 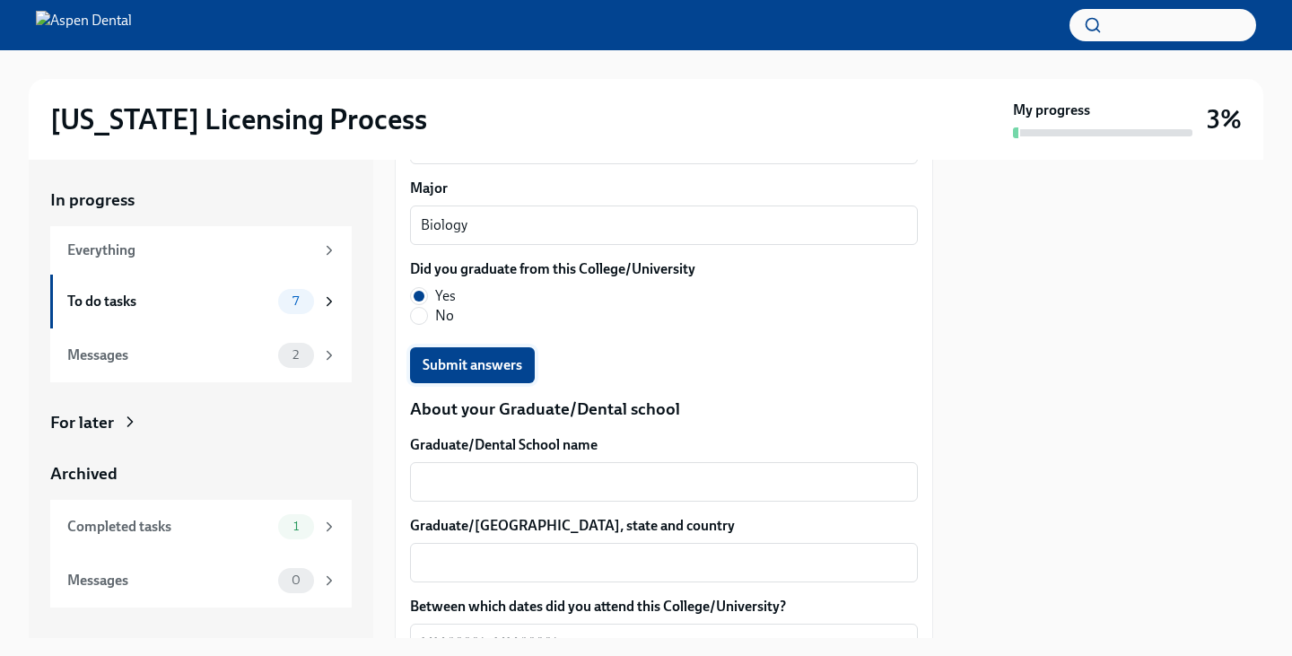 What do you see at coordinates (296, 526) in the screenshot?
I see `span: 1` at bounding box center [296, 526].